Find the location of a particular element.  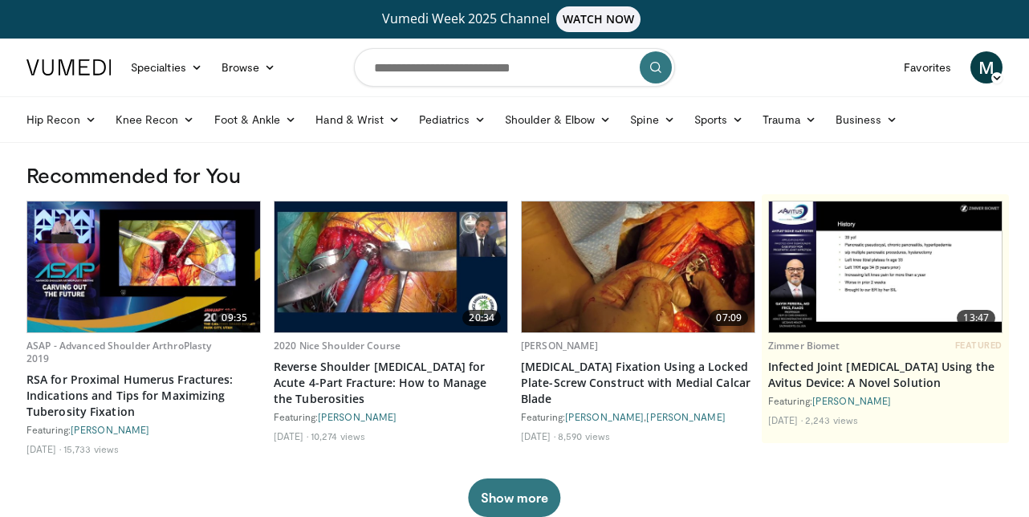

img: f986402b-3e48-401f-842a-2c1fdc6edc35.620x360_q85_upscale.jpg is located at coordinates (391, 267).